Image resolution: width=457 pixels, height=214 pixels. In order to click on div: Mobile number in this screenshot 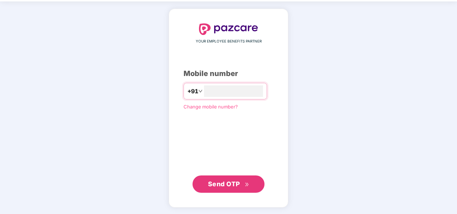, I will do `click(228, 73)`.